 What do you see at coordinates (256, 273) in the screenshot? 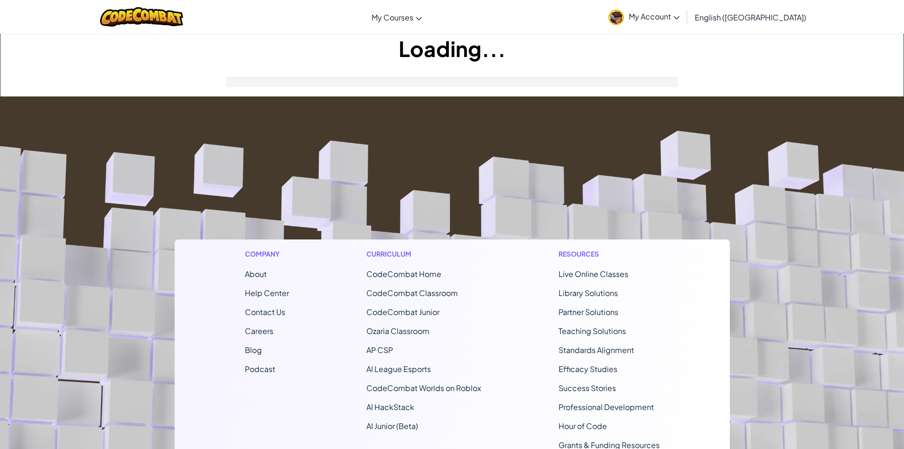
I see `a: About` at bounding box center [256, 273].